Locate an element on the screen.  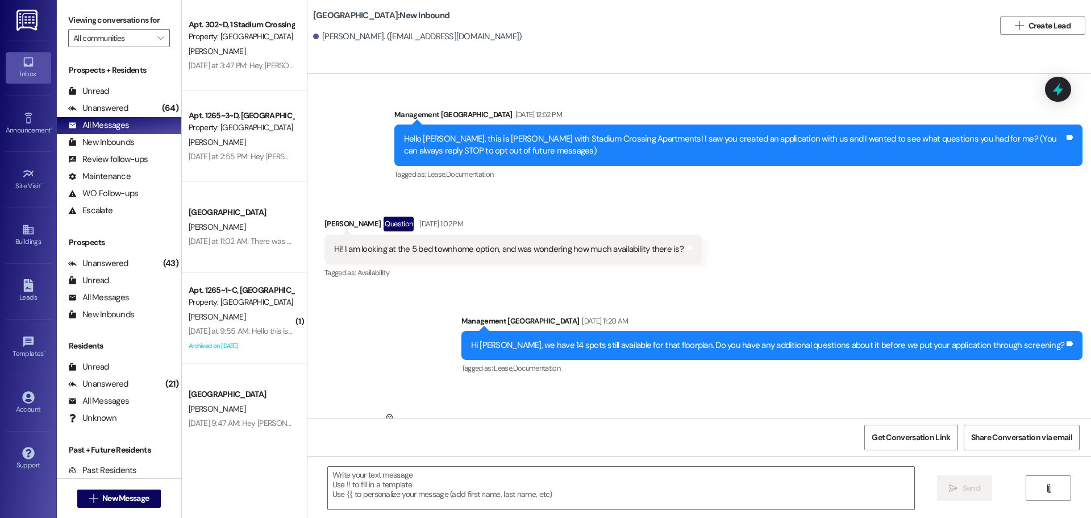
span: Send is located at coordinates (971, 488).